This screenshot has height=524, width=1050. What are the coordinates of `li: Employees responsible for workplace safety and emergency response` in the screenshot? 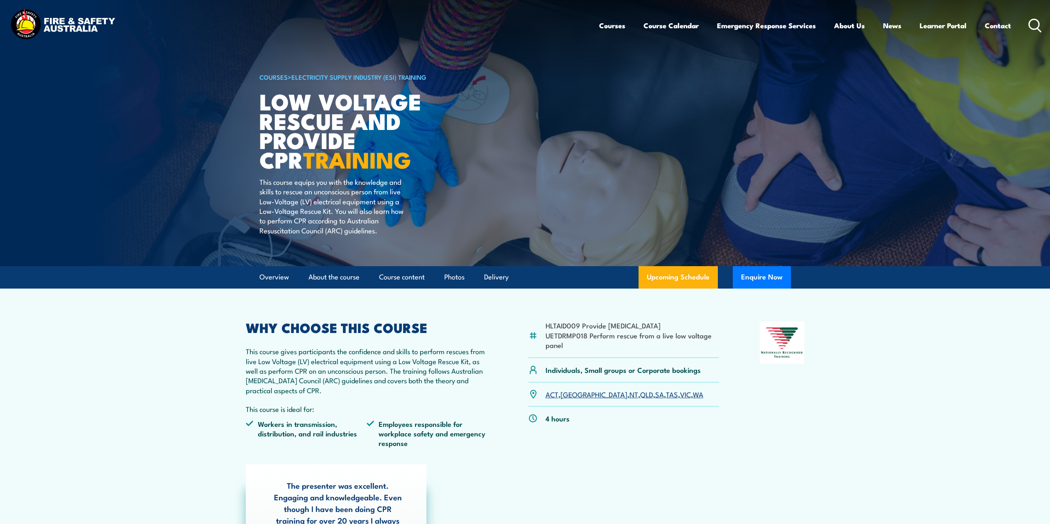 It's located at (427, 433).